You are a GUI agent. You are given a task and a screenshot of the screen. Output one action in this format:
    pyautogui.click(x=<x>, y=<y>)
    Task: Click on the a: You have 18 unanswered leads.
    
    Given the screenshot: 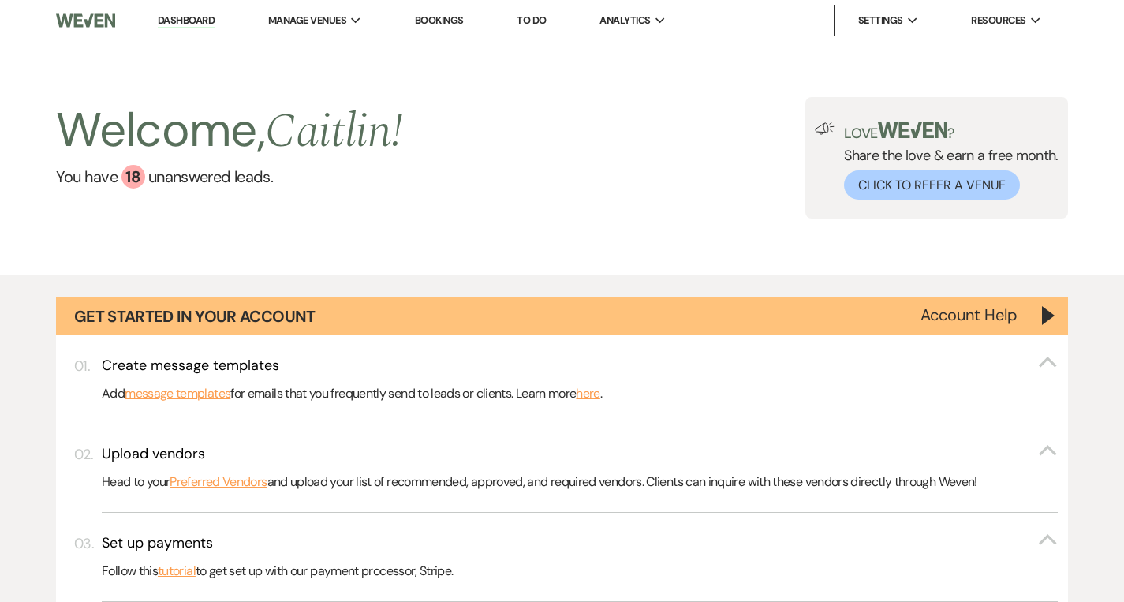 What is the action you would take?
    pyautogui.click(x=229, y=177)
    